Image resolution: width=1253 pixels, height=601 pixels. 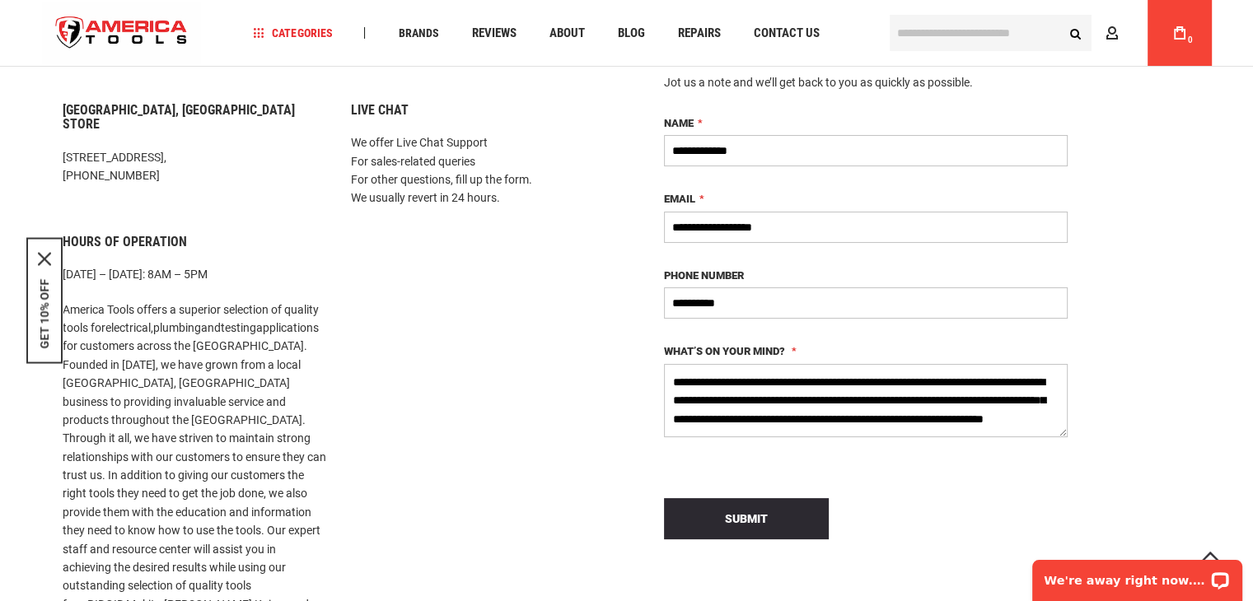 I want to click on div: Jot us a note and we’ll get back to you as quickly as possible., so click(x=866, y=82).